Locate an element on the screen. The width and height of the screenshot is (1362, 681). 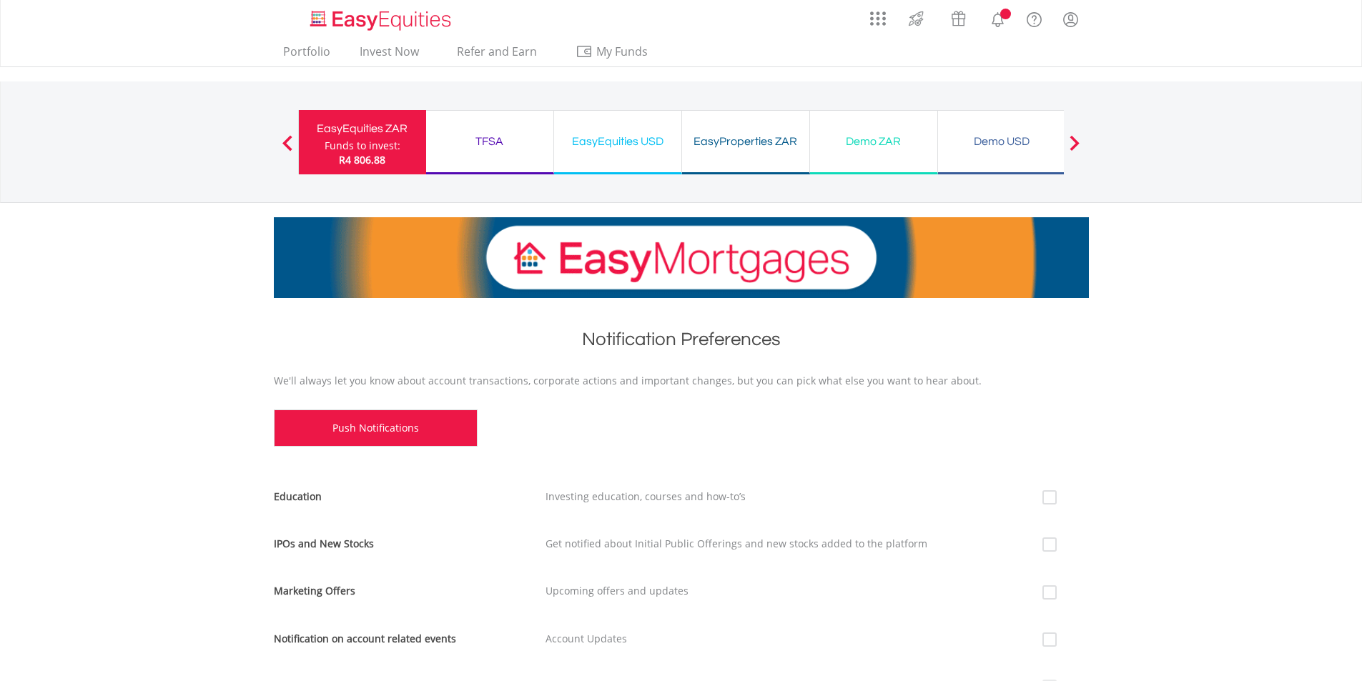
div: Funds to invest: is located at coordinates (362, 146).